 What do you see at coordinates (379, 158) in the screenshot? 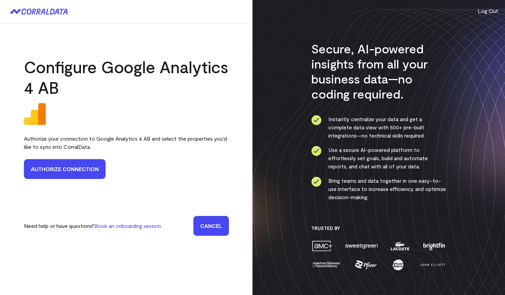
I see `li: Use a secure AI-powered platform to effortlessly set goals, build and automate reports, and chat ...` at bounding box center [379, 158].